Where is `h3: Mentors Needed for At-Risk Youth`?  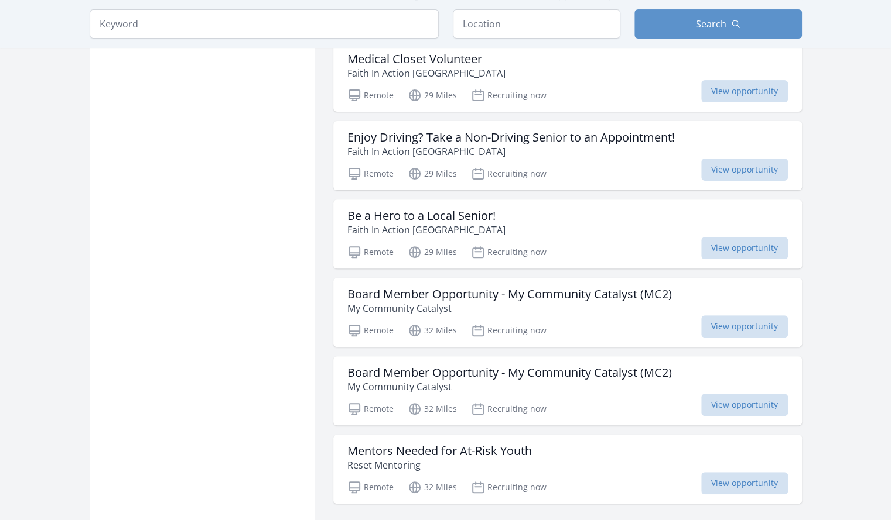 h3: Mentors Needed for At-Risk Youth is located at coordinates (439, 451).